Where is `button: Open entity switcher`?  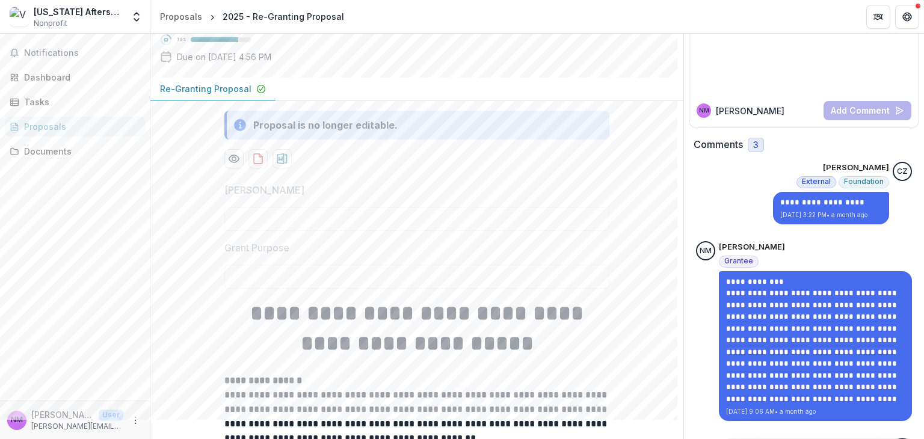 button: Open entity switcher is located at coordinates (137, 17).